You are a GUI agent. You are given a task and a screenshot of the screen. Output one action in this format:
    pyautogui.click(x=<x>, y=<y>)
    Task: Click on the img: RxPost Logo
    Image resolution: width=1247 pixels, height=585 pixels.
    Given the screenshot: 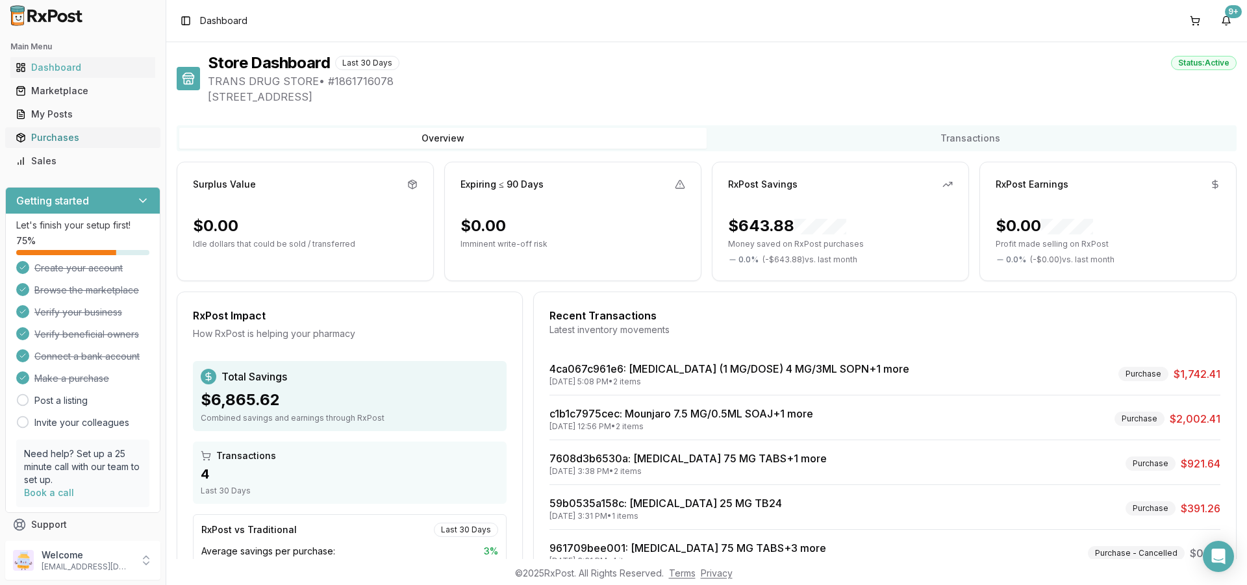 What is the action you would take?
    pyautogui.click(x=47, y=16)
    